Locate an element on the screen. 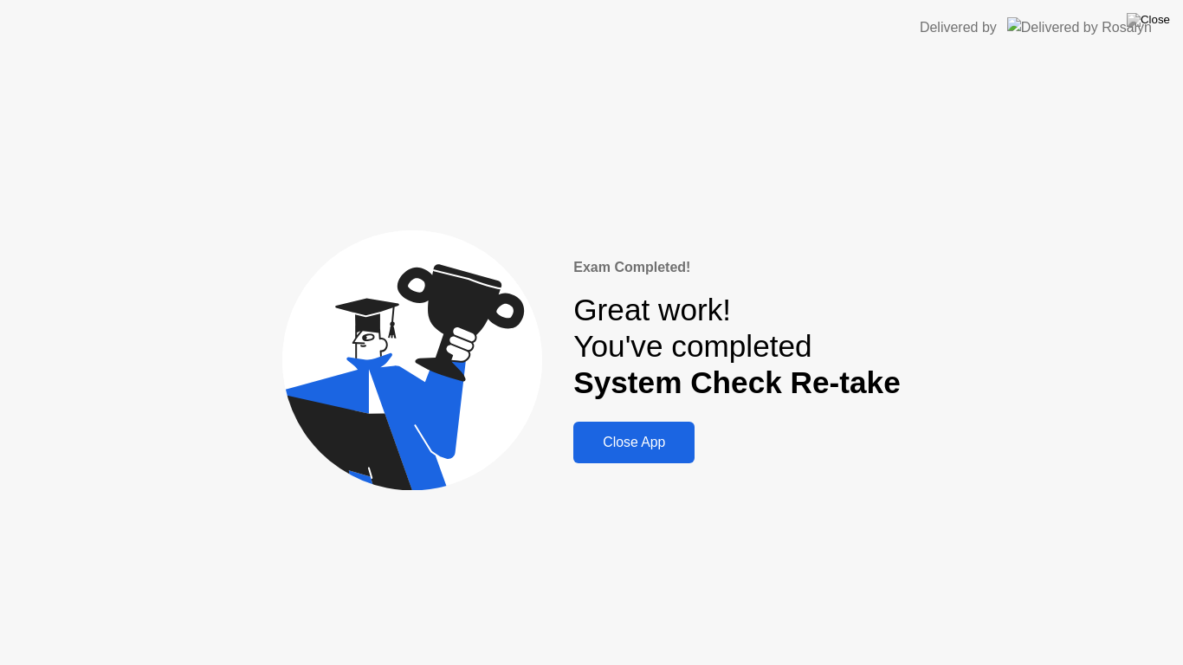  div: Great work! You've completed is located at coordinates (736, 346).